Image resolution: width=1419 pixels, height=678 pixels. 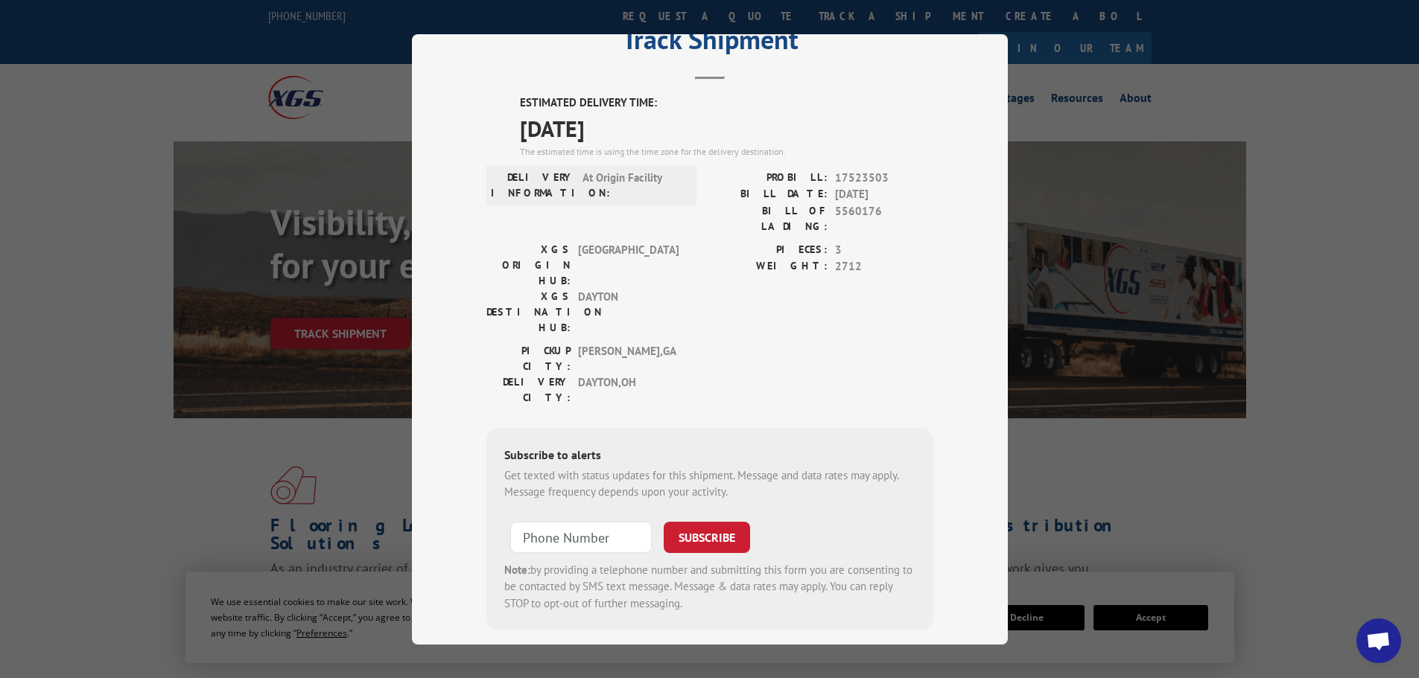 I want to click on label: PICKUP CITY:, so click(x=528, y=358).